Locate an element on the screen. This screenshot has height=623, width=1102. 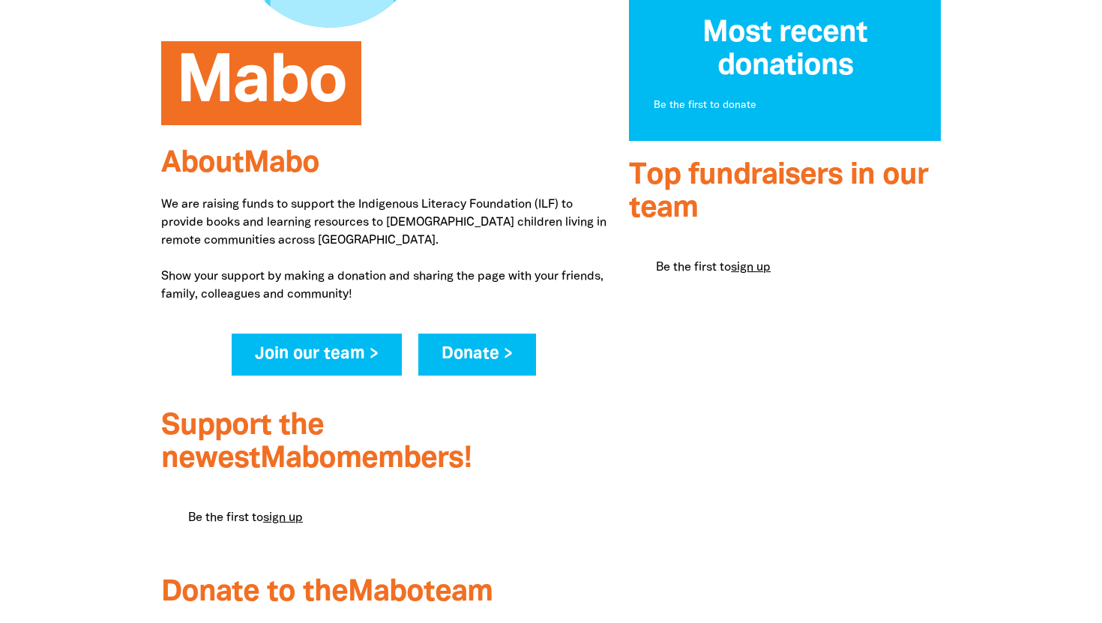
a: Join our team > is located at coordinates (316, 355).